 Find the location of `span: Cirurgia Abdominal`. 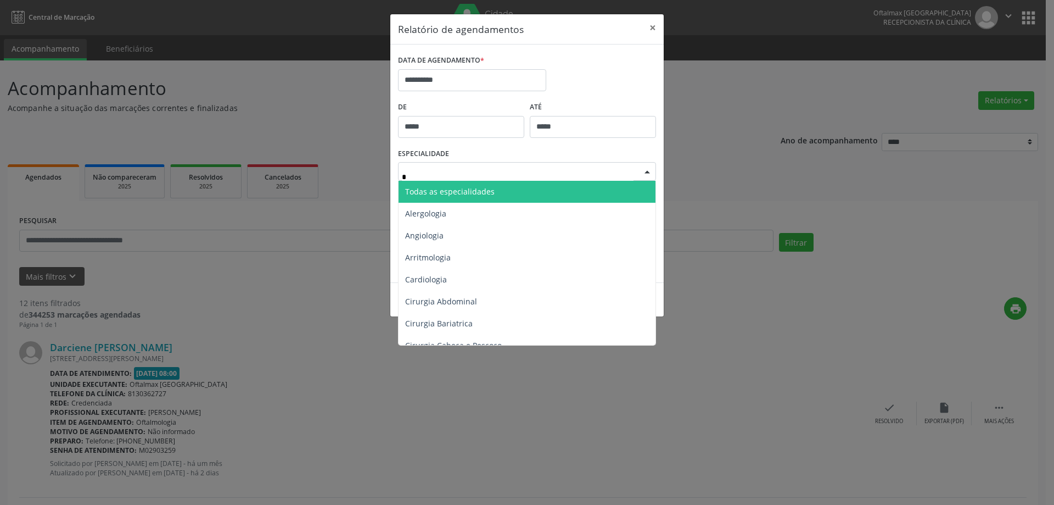

span: Cirurgia Abdominal is located at coordinates (441, 301).